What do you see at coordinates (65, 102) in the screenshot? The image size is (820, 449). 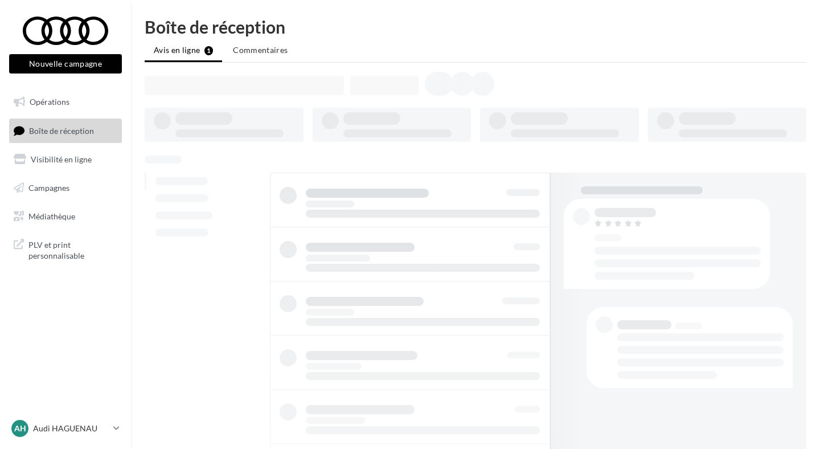 I see `a: Opérations` at bounding box center [65, 102].